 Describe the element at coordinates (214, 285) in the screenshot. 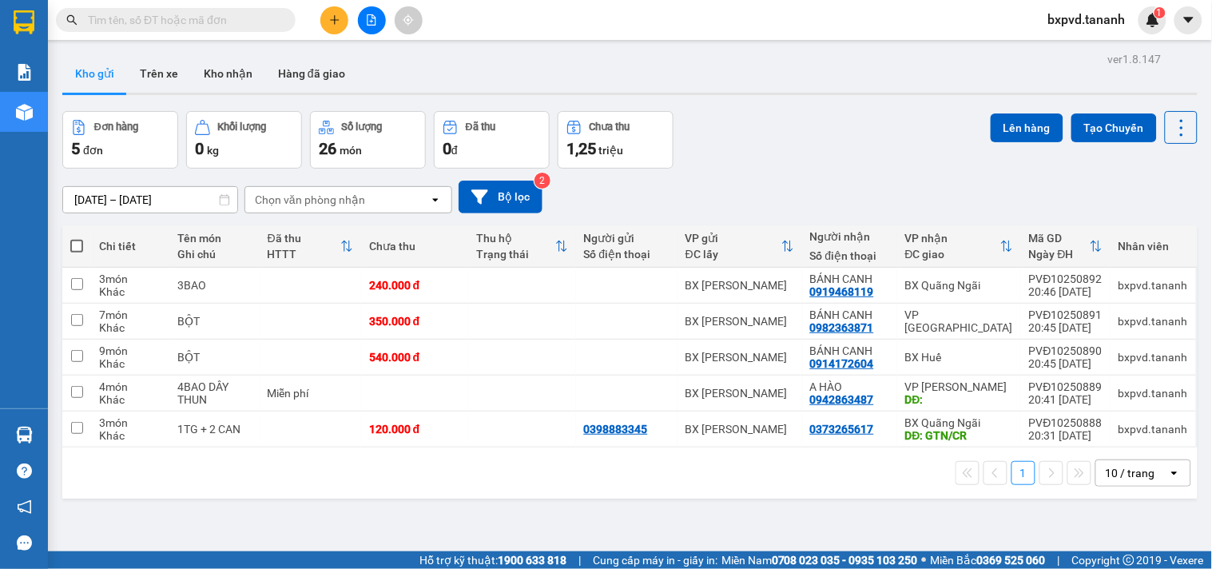

I see `div: 3BAO` at that location.